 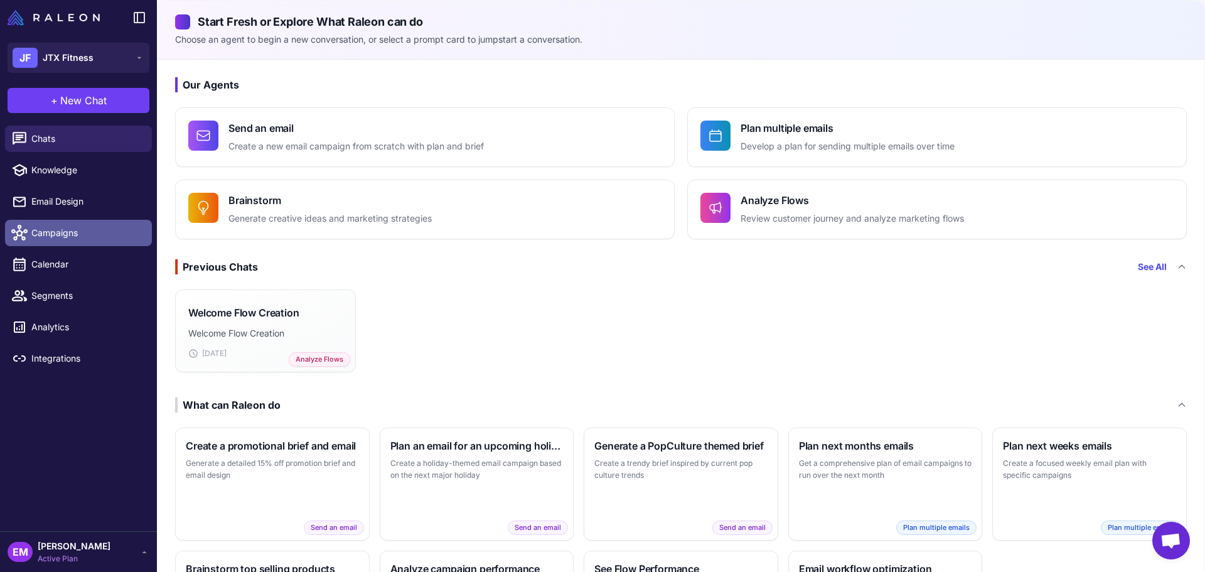 I want to click on button: JFJTX Fitness, so click(x=78, y=58).